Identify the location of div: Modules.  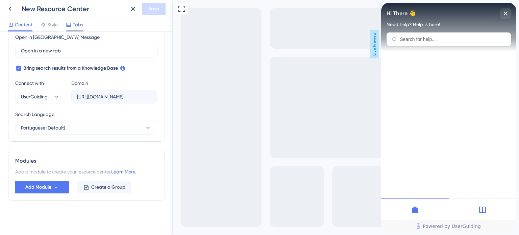
(86, 161).